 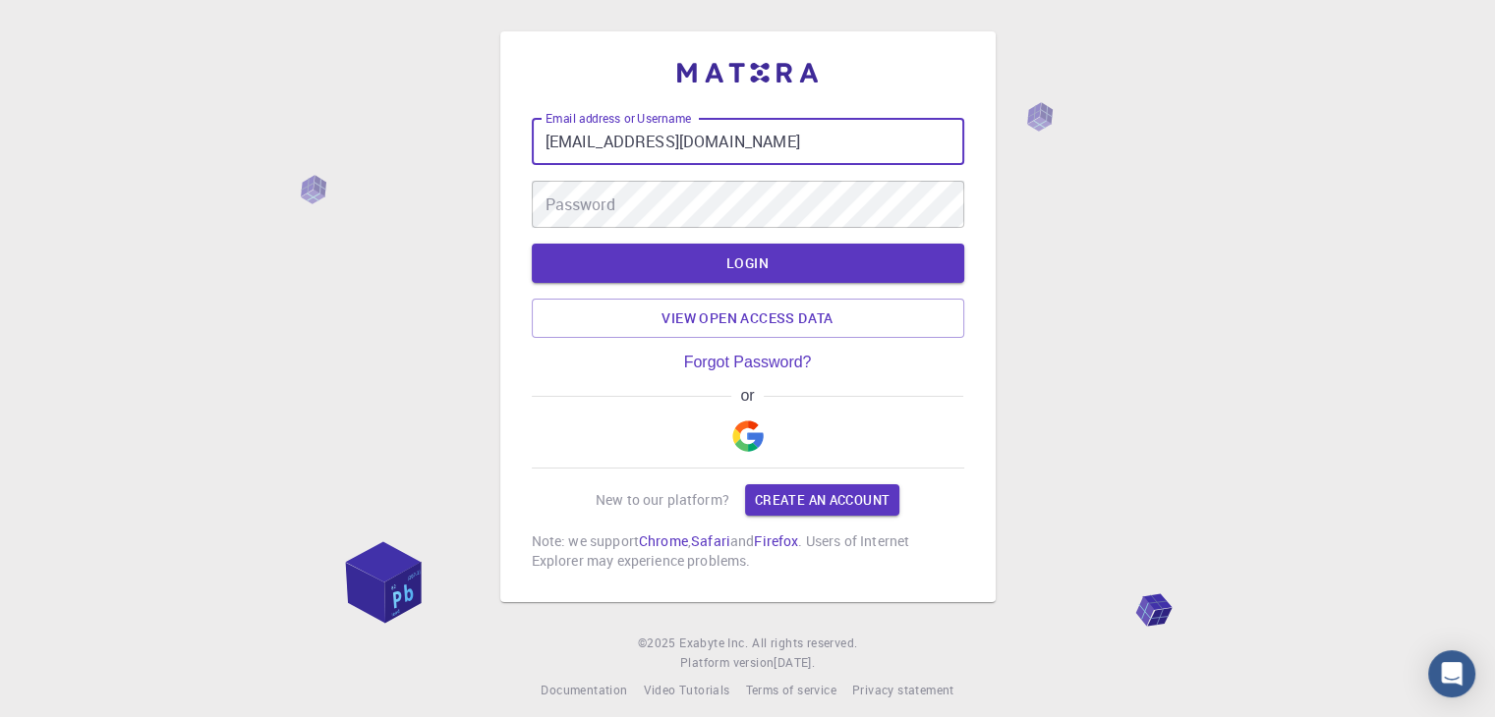 I want to click on label: Email address or Username, so click(x=618, y=118).